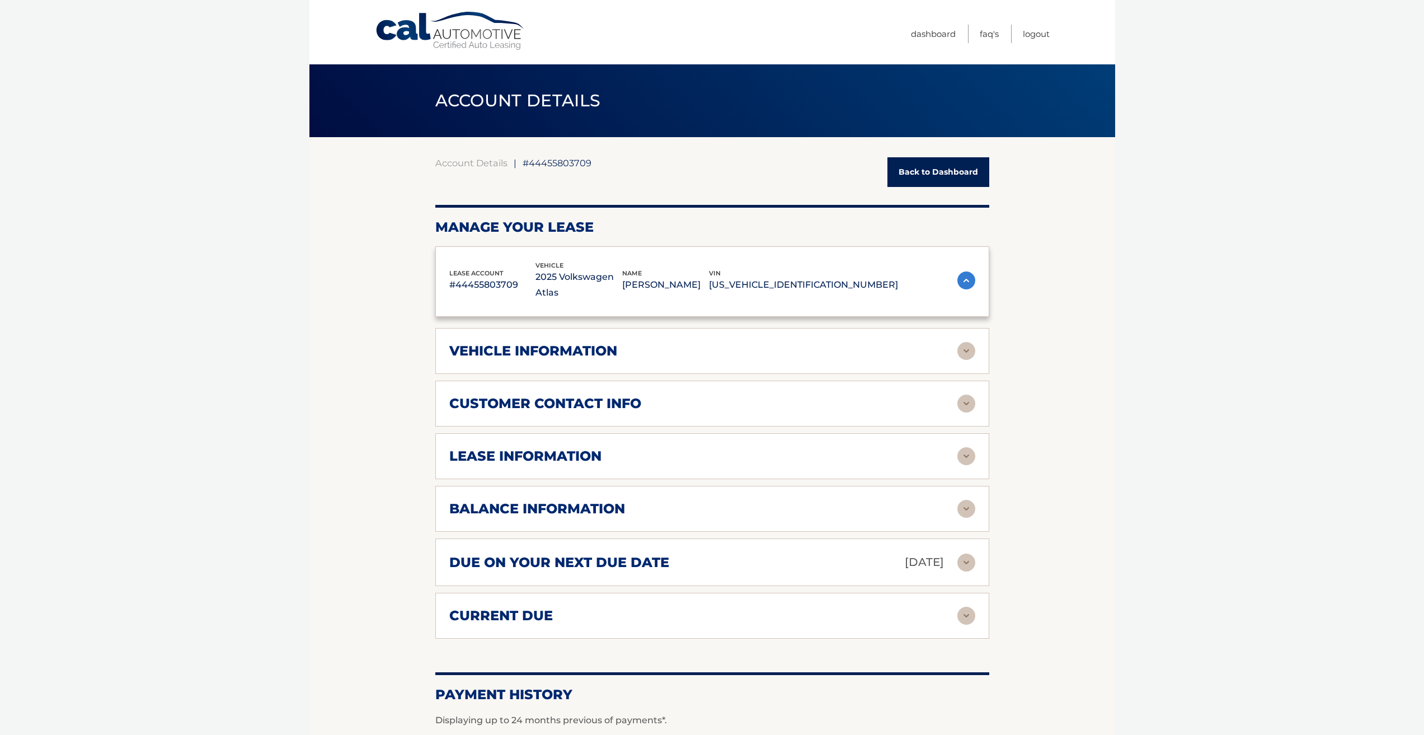 This screenshot has height=735, width=1424. Describe the element at coordinates (712, 227) in the screenshot. I see `h2: Manage Your Lease` at that location.